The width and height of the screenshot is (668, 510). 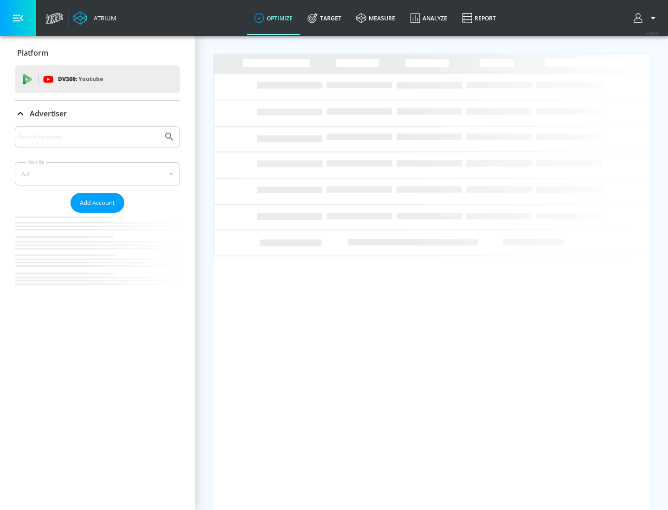 I want to click on a: optimize, so click(x=273, y=18).